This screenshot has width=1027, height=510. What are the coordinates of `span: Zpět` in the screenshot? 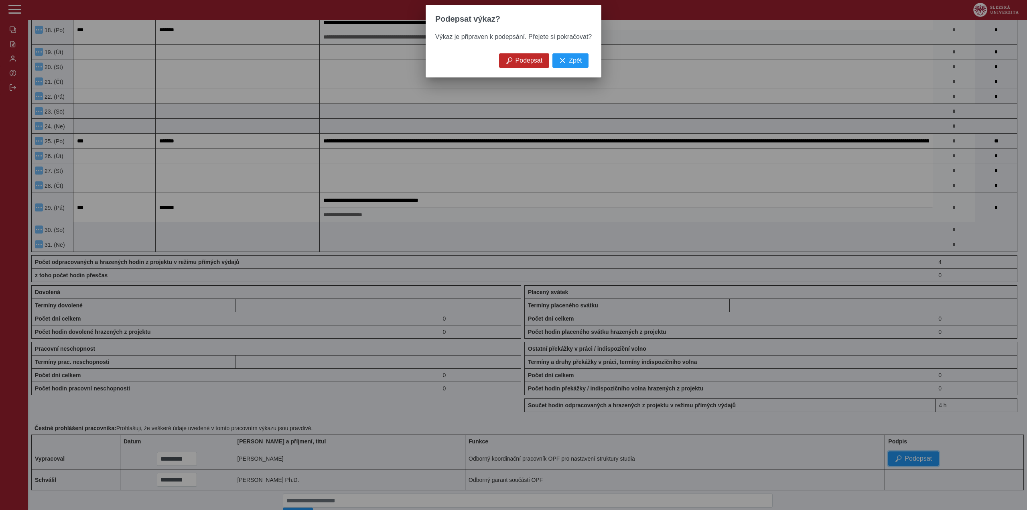 It's located at (575, 61).